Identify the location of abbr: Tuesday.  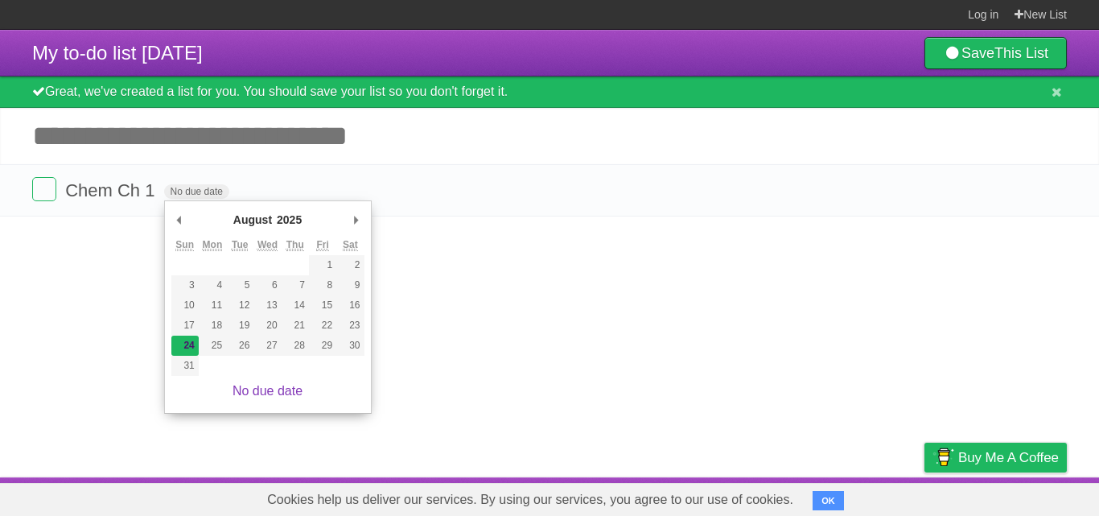
(240, 244).